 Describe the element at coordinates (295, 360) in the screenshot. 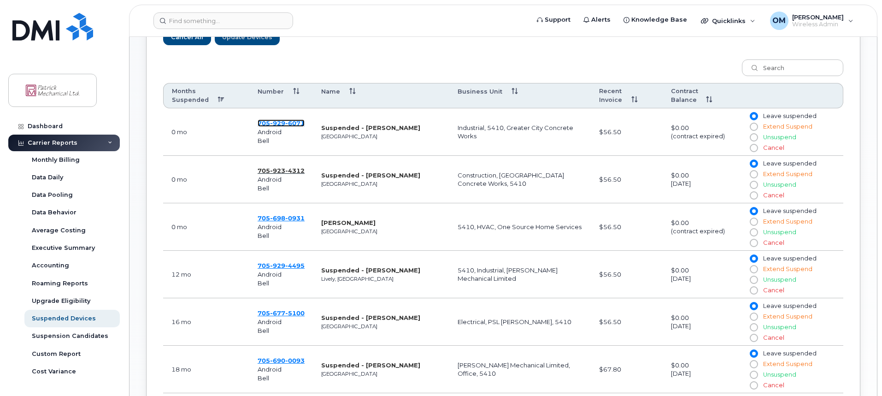

I see `span: 0093` at that location.